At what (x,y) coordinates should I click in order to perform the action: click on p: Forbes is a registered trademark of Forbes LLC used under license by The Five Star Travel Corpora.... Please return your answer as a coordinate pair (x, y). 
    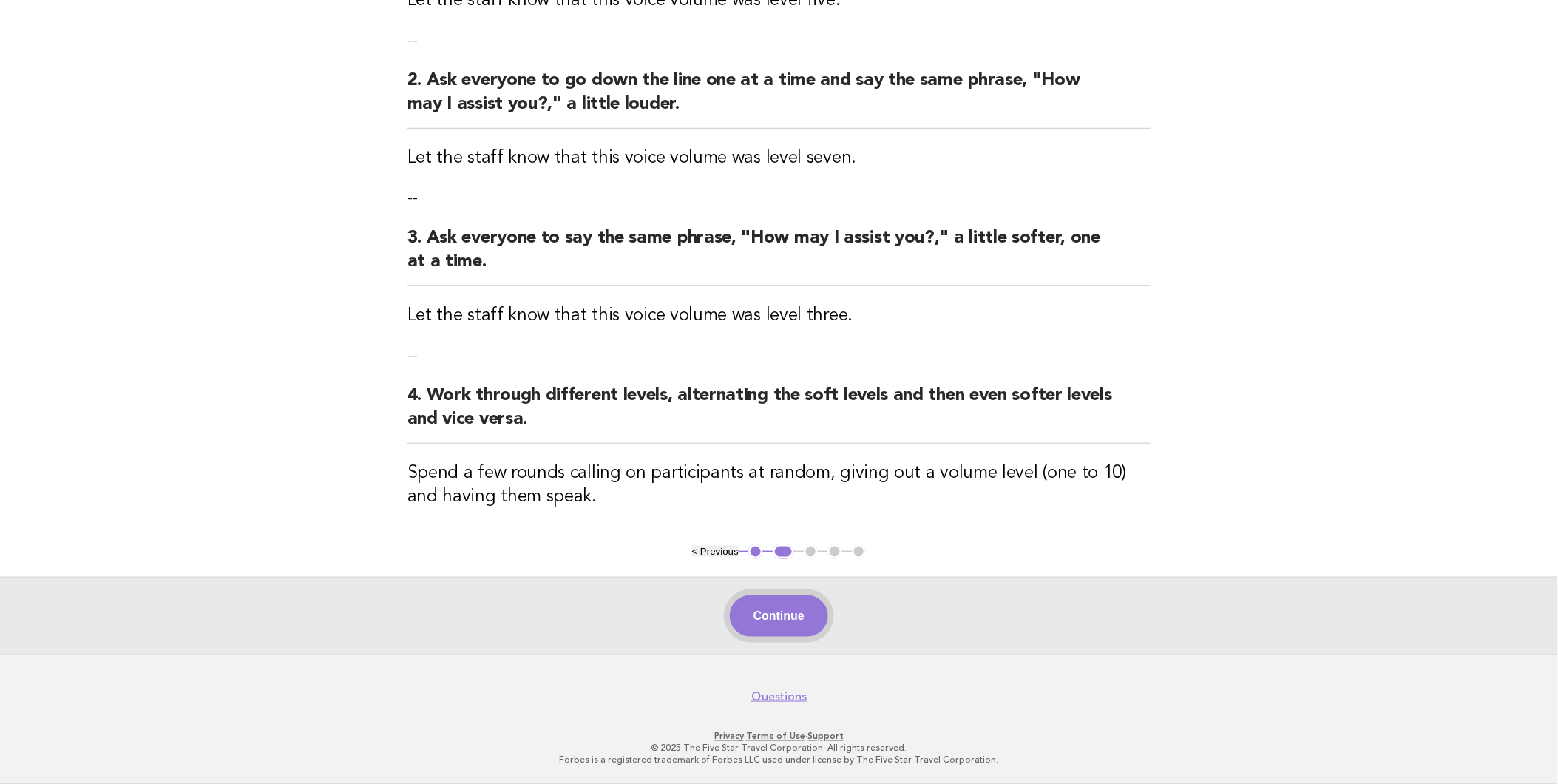
    Looking at the image, I should click on (779, 760).